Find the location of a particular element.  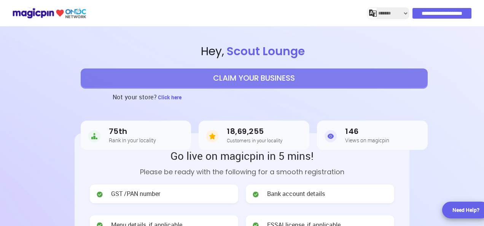

img: Customers is located at coordinates (212, 136).